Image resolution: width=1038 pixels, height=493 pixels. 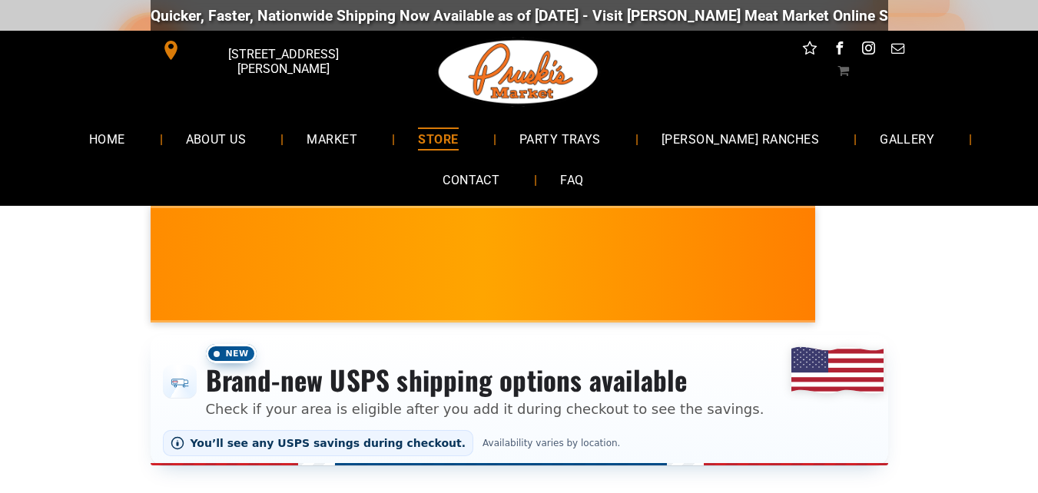 What do you see at coordinates (485, 380) in the screenshot?
I see `h3: Brand-new USPS shipping options available` at bounding box center [485, 380].